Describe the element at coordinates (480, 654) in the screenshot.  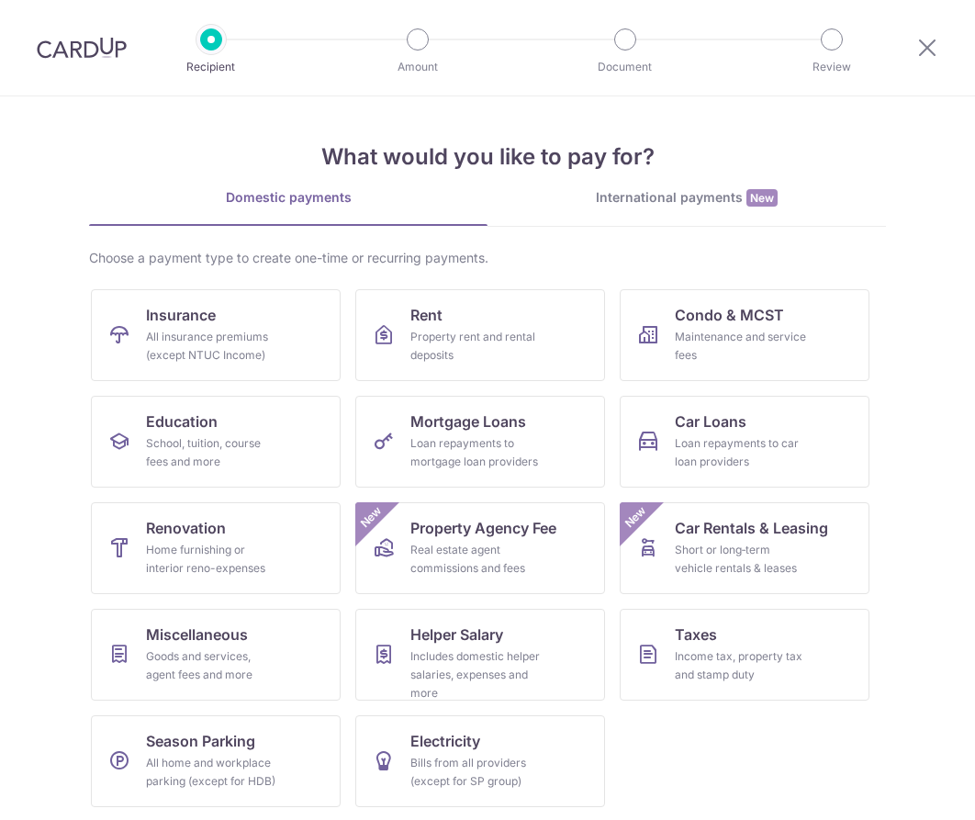
I see `a: Helper SalaryIncludes domestic helper salaries, expenses and more` at that location.